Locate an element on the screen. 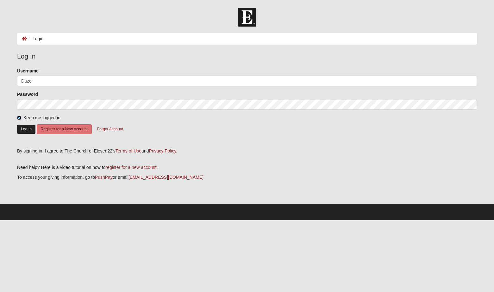 The width and height of the screenshot is (494, 292). img: Church of Eleven22 Logo is located at coordinates (247, 17).